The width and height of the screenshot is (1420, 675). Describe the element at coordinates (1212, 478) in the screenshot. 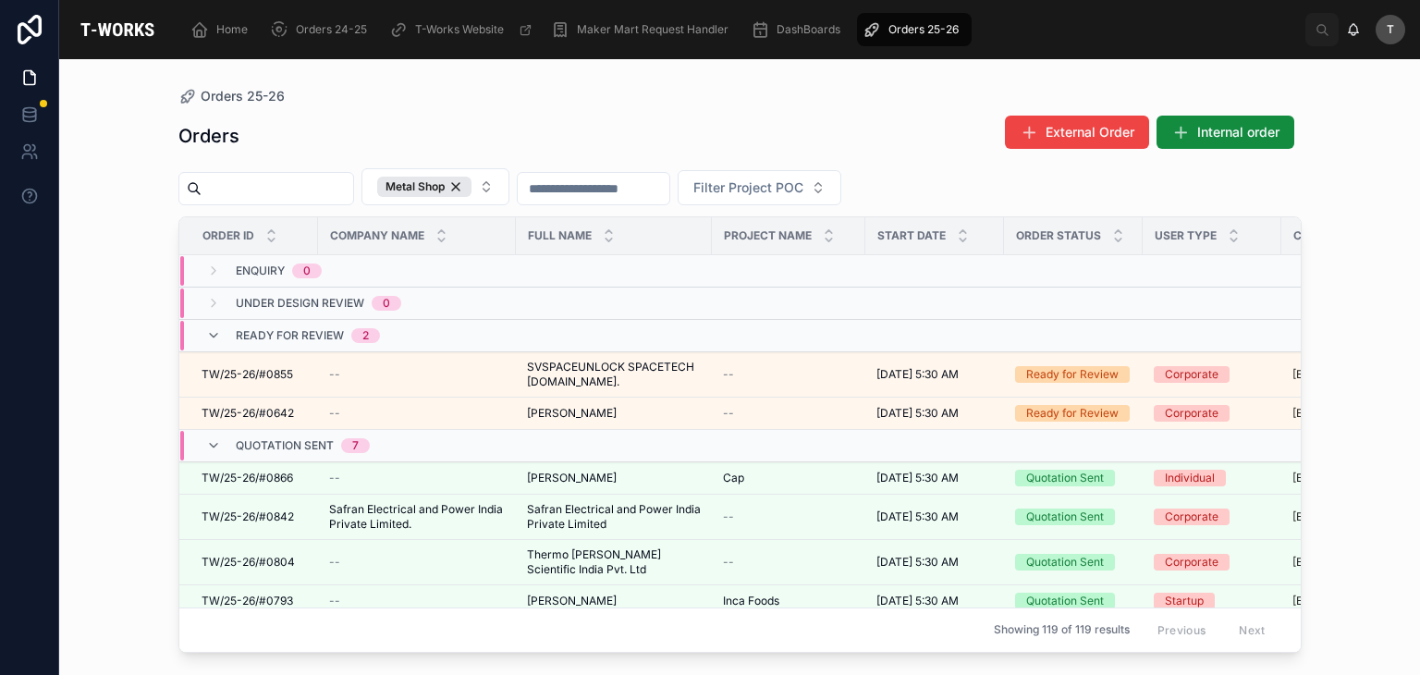

I see `a: Individual` at that location.